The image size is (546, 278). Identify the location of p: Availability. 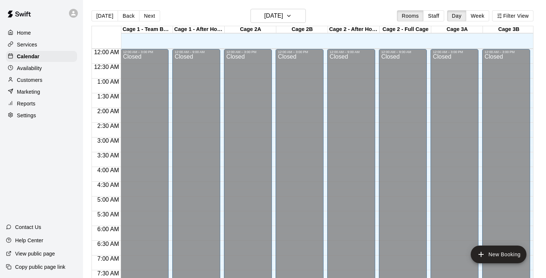
(30, 68).